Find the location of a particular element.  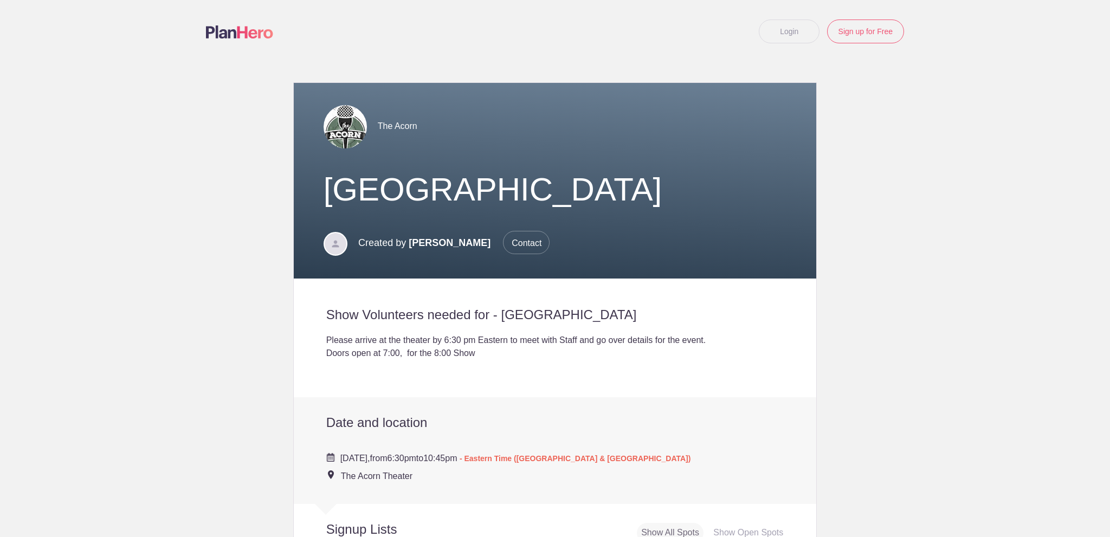

div: The Acorn is located at coordinates (555, 126).